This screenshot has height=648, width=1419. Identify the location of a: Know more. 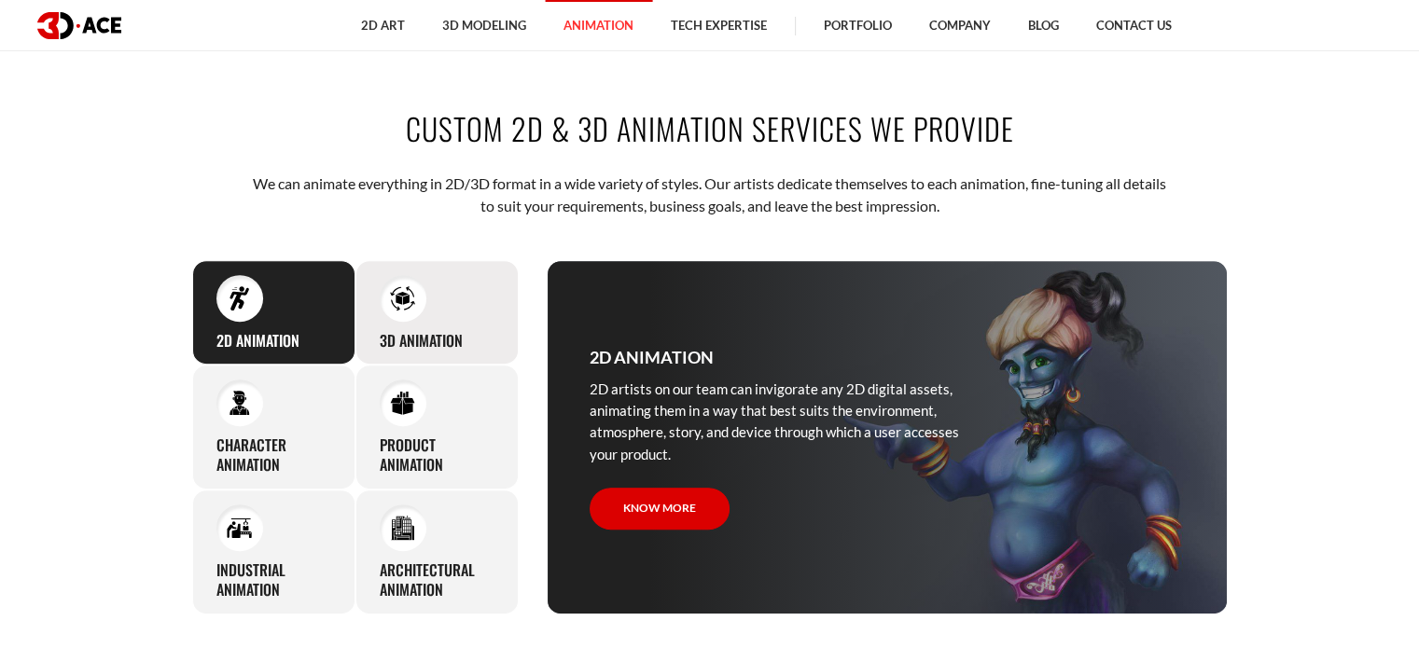
(659, 508).